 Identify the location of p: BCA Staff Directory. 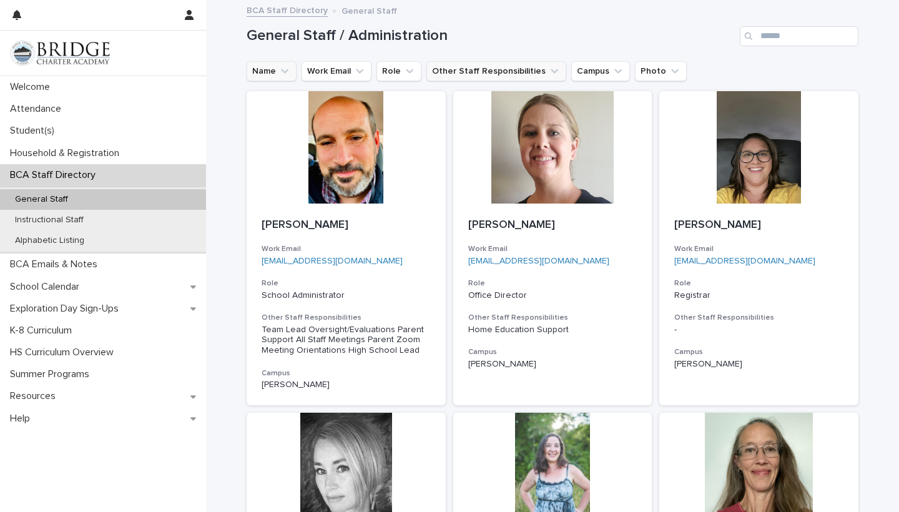
(55, 175).